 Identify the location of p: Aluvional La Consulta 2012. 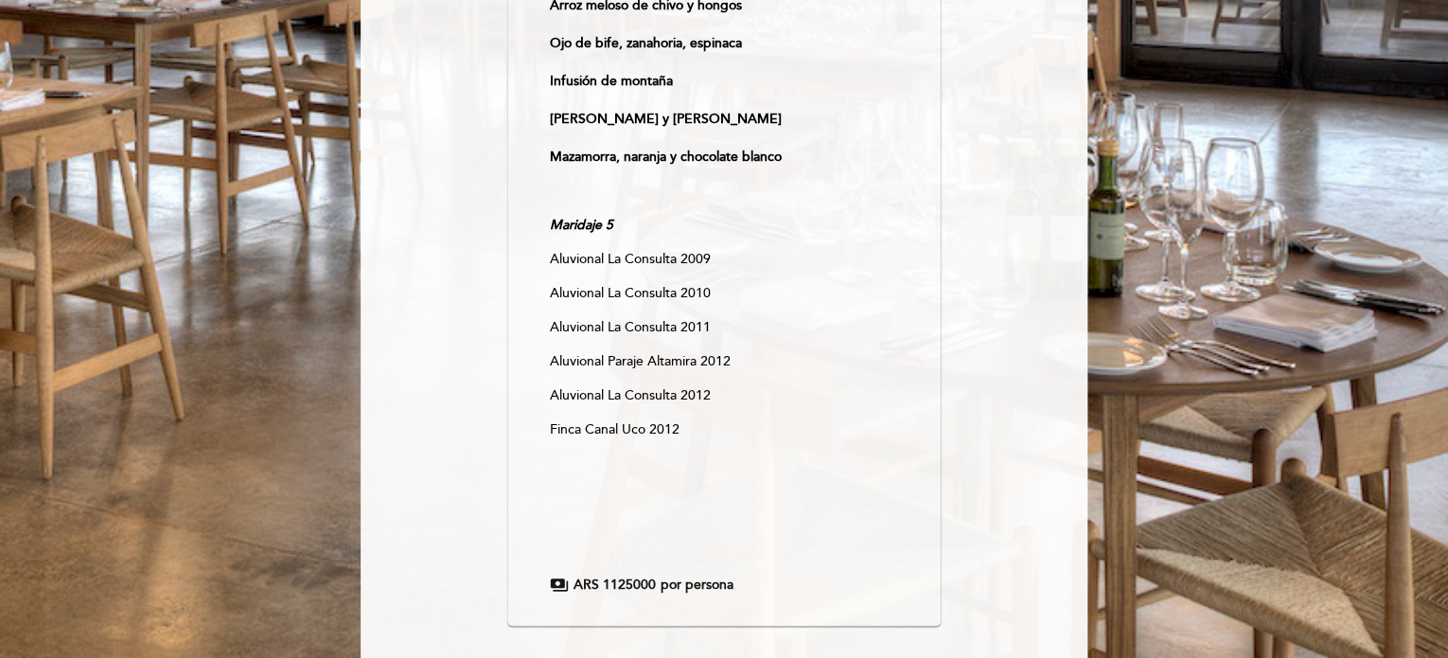
(723, 395).